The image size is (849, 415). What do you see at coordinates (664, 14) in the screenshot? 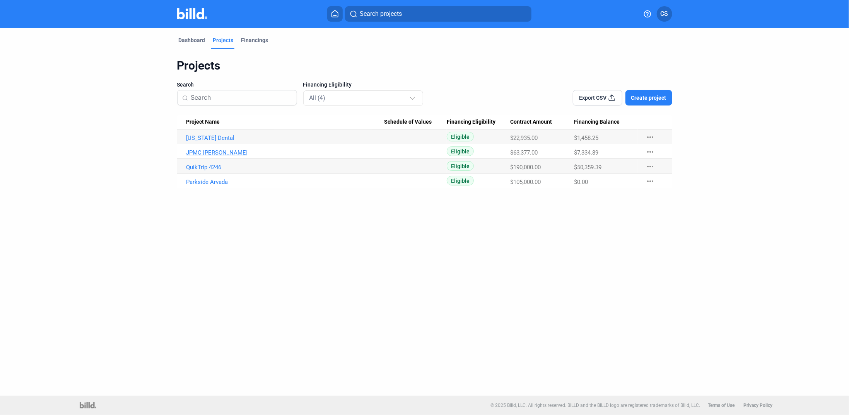
I see `button: CS` at bounding box center [664, 14].